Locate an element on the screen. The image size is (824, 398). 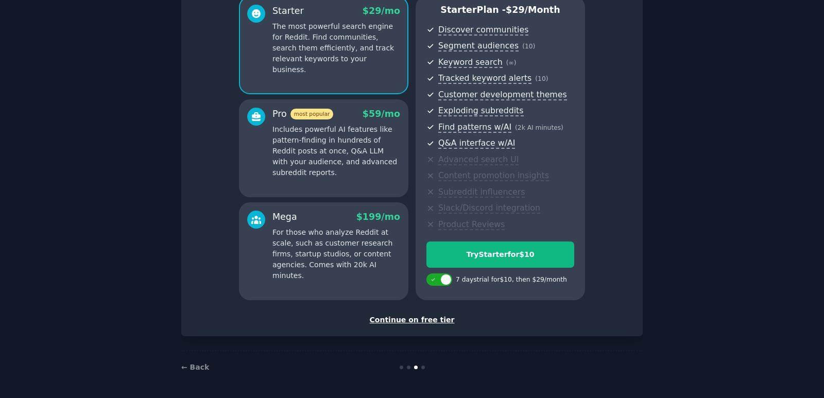
p: Includes powerful AI features like pattern-finding in hundreds of Reddit posts at once, Q&A LLM w... is located at coordinates (336, 151).